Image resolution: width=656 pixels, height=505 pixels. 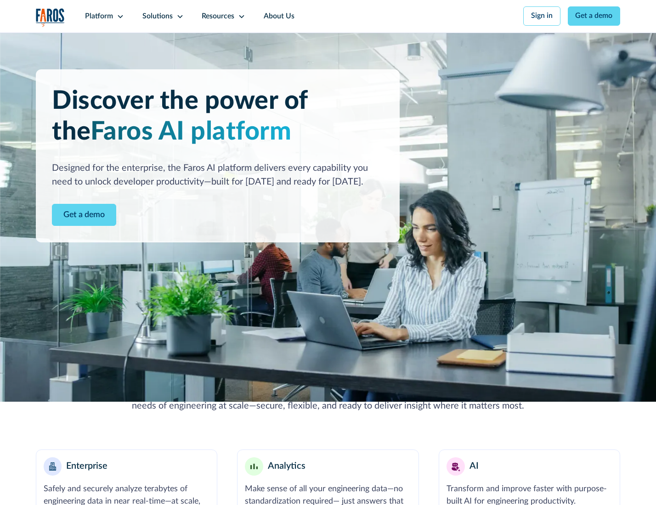 What do you see at coordinates (51, 17) in the screenshot?
I see `img: Logo of the analytics and reporting company Faros.` at bounding box center [51, 17].